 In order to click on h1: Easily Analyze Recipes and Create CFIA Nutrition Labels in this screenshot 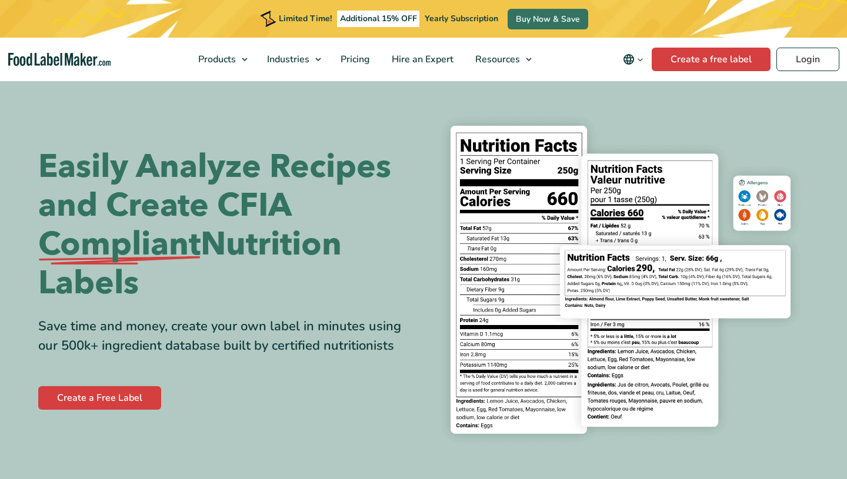, I will do `click(227, 225)`.